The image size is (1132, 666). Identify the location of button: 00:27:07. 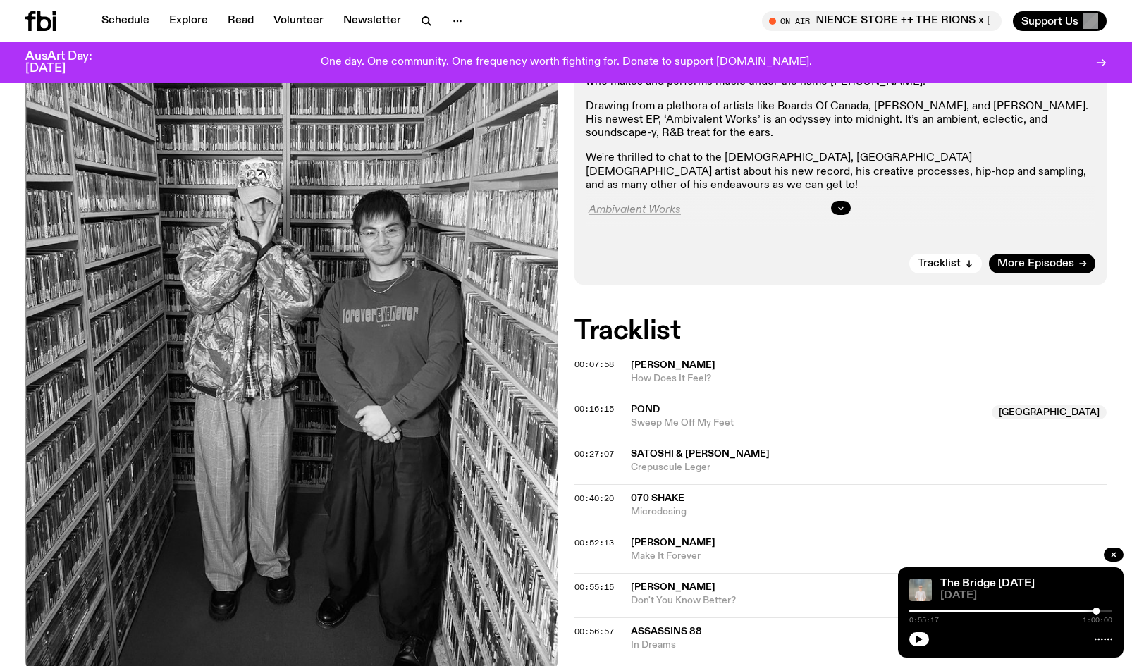
(594, 454).